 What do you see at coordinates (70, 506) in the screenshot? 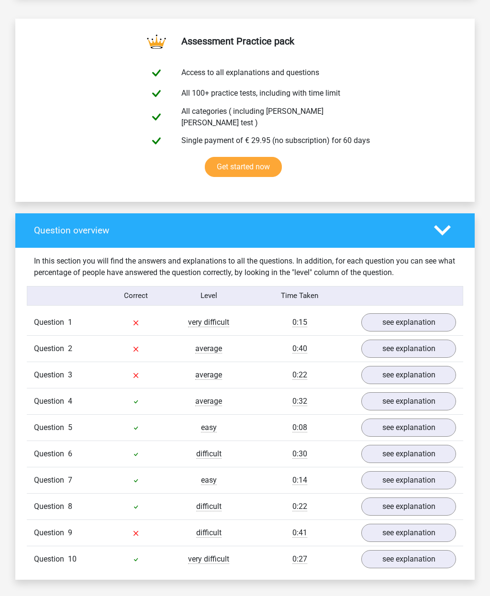
I see `span: 8` at bounding box center [70, 506].